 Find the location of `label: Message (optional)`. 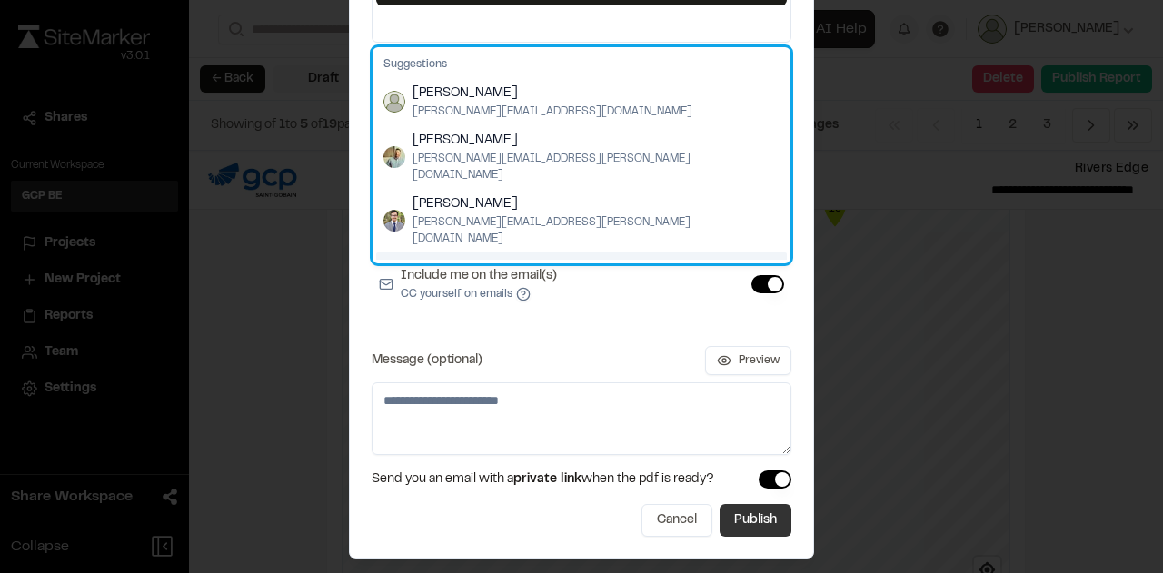

label: Message (optional) is located at coordinates (427, 361).